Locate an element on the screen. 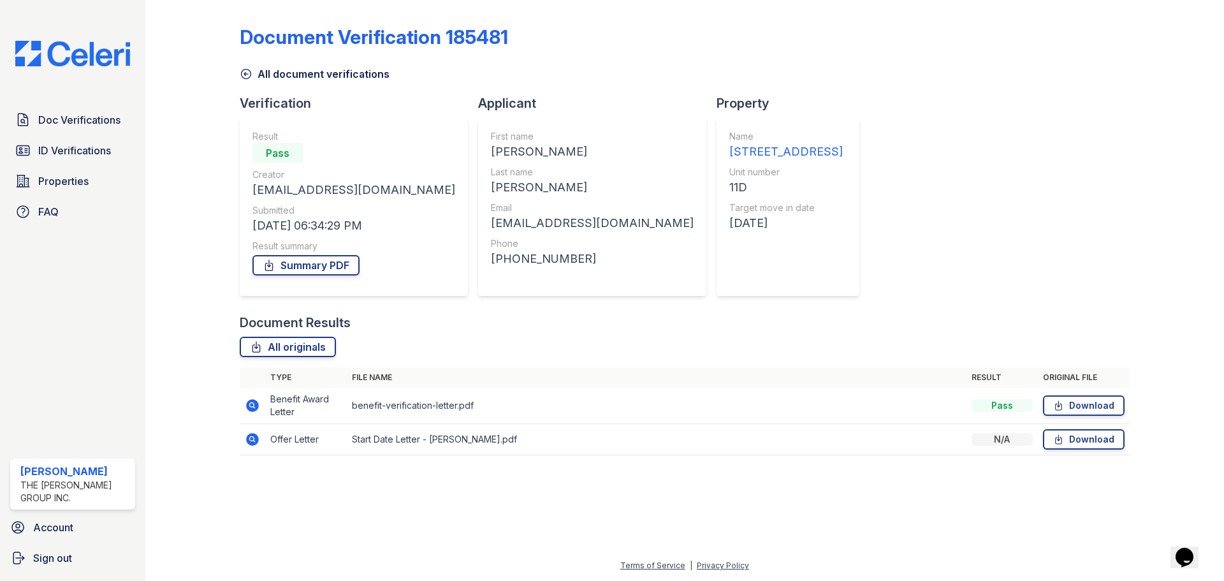 The height and width of the screenshot is (581, 1224). div: Last name is located at coordinates (592, 172).